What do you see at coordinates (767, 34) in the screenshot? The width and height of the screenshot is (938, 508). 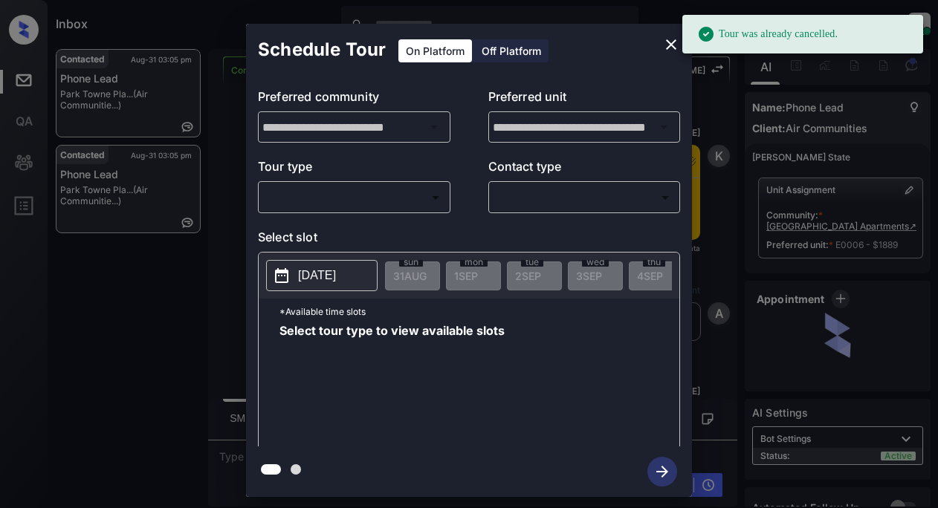 I see `div: Tour was already cancelled.` at bounding box center [767, 34].